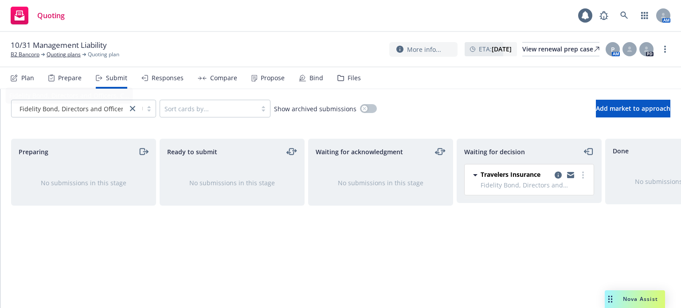  I want to click on span: Quoting plan, so click(103, 55).